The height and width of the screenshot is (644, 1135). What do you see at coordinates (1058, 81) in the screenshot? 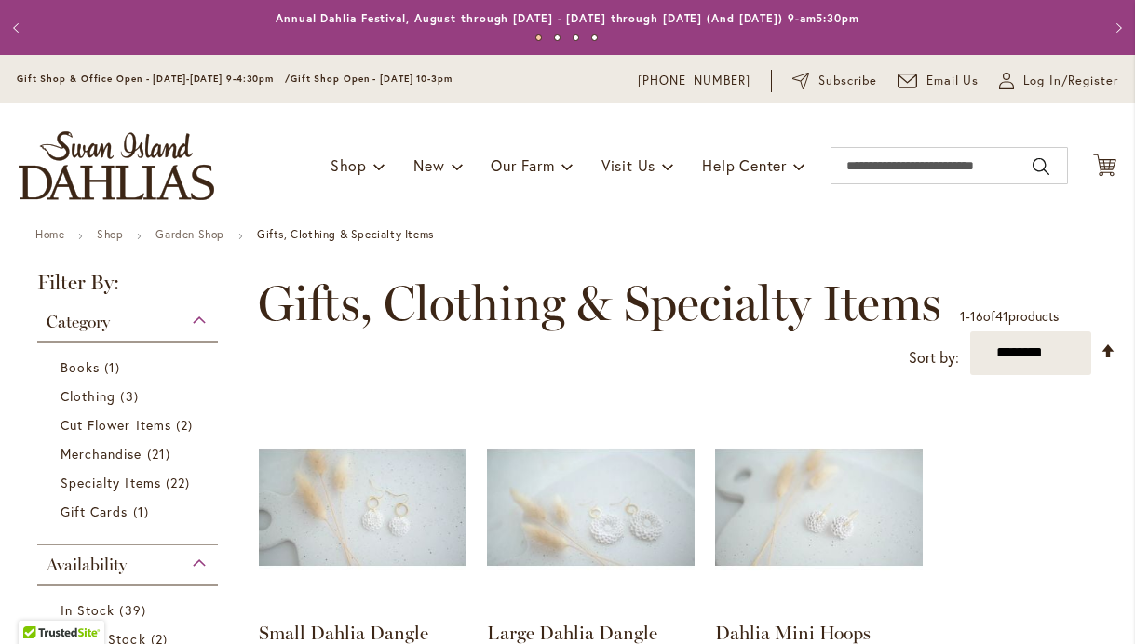
I see `a: Log In/Register` at bounding box center [1058, 81].